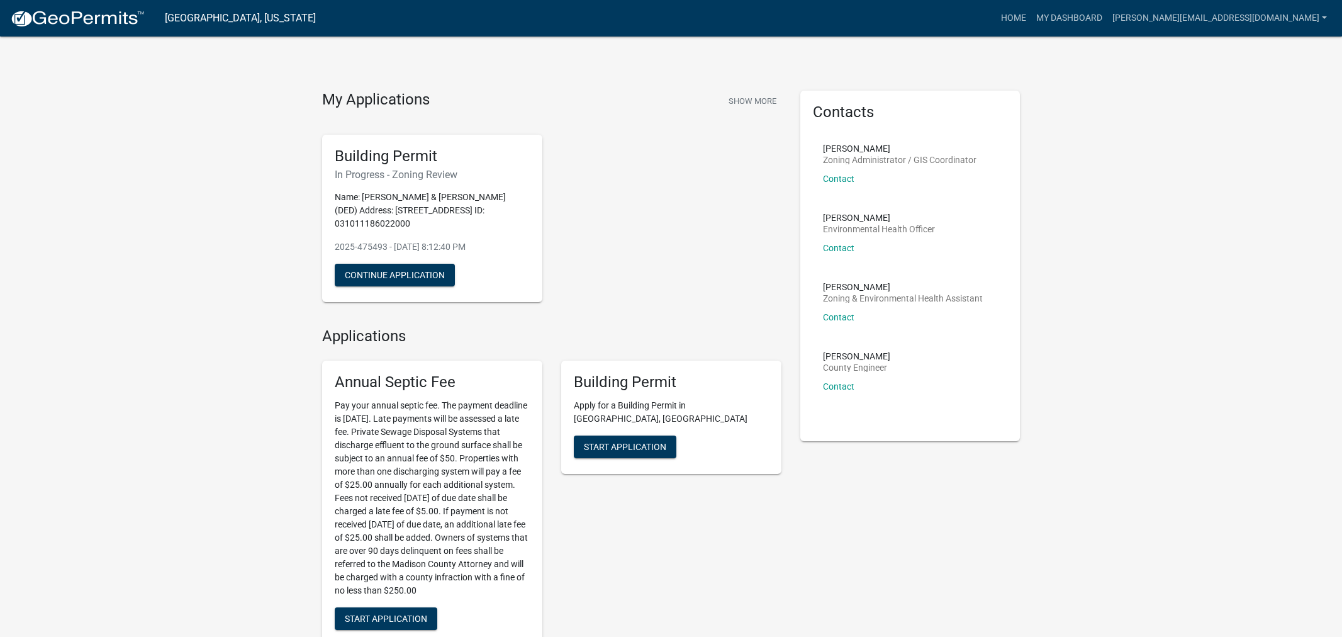 The width and height of the screenshot is (1342, 637). Describe the element at coordinates (1069, 18) in the screenshot. I see `a: My Dashboard` at that location.